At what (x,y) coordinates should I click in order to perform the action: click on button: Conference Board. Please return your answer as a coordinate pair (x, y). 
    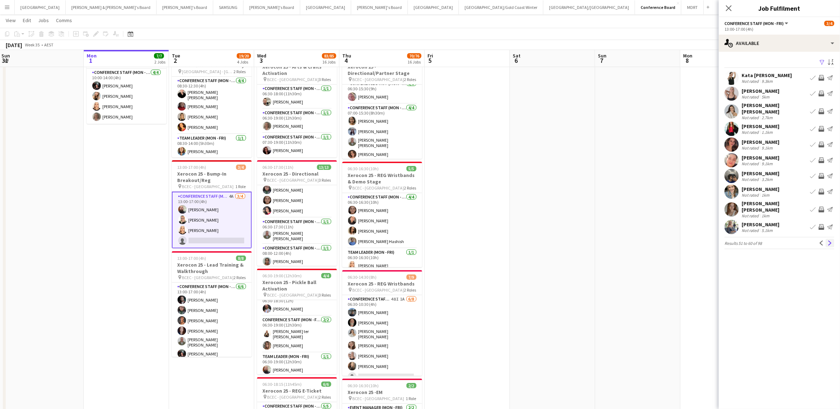
    Looking at the image, I should click on (658, 7).